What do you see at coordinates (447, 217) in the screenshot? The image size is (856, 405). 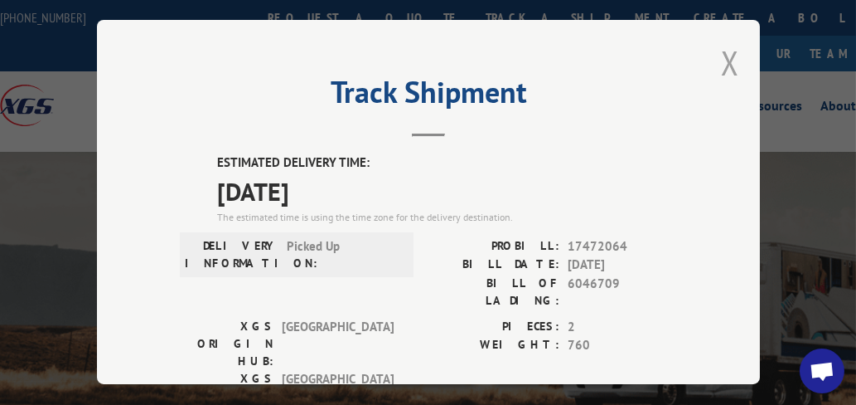 I see `div: The estimated time is using the time zone for the delivery destination.` at bounding box center [447, 217].